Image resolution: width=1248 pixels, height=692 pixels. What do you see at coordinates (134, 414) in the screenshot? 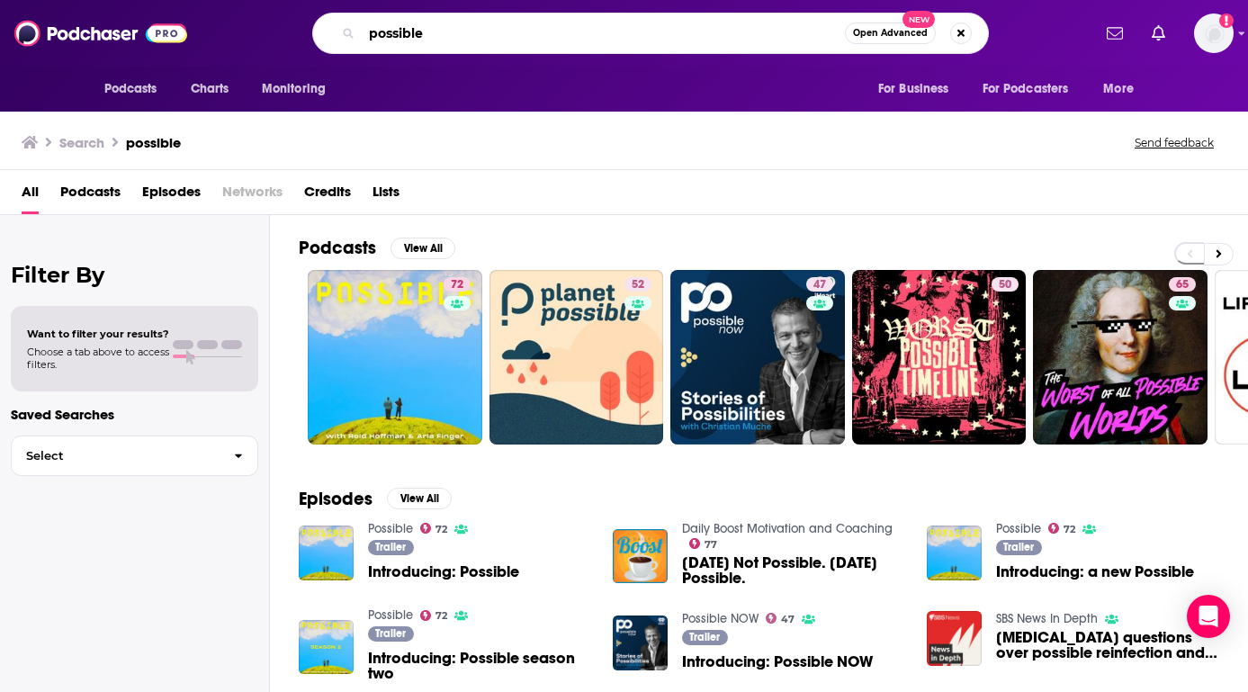
I see `p: Saved Searches` at bounding box center [134, 414].